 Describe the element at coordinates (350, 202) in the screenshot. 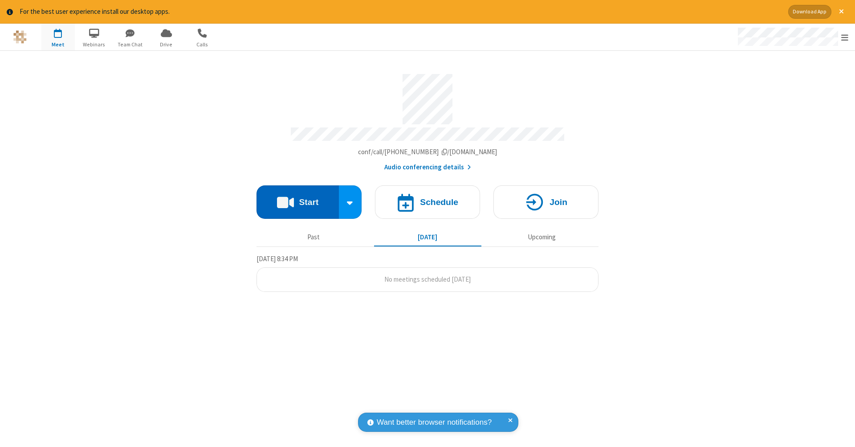

I see `div: Start conference options` at that location.